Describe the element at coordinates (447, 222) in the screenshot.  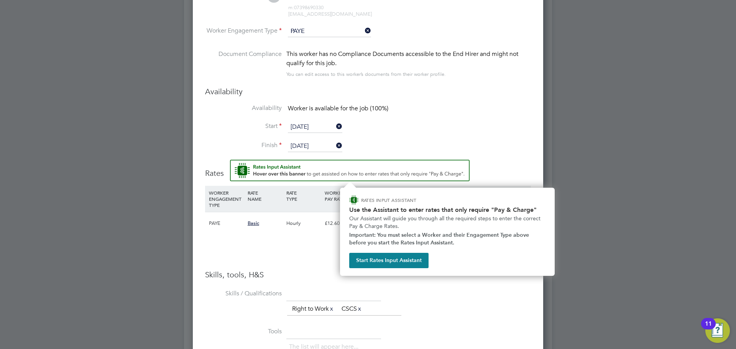
I see `p: Our Assistant will guide you through all the required steps to enter the correct Pay & Charge Rates.` at that location.